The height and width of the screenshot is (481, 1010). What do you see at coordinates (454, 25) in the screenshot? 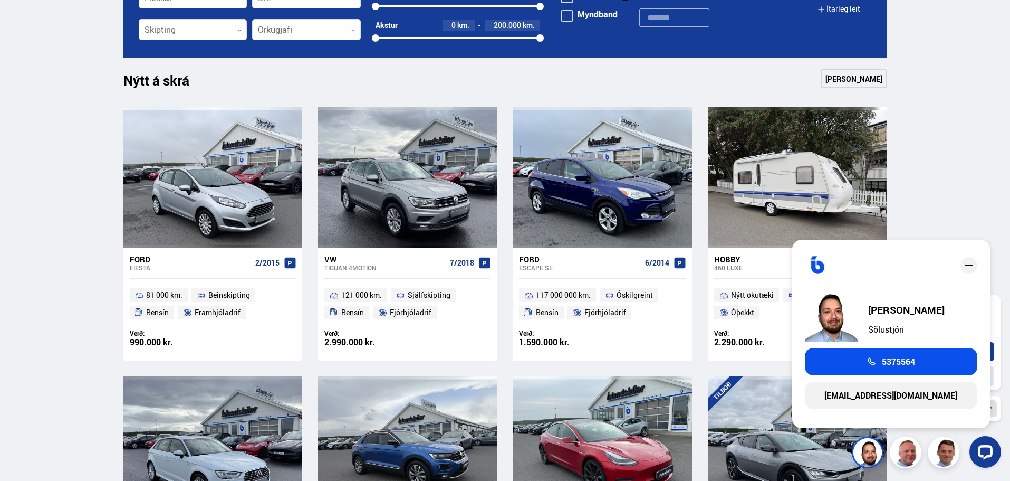
I see `span: 0` at bounding box center [454, 25].